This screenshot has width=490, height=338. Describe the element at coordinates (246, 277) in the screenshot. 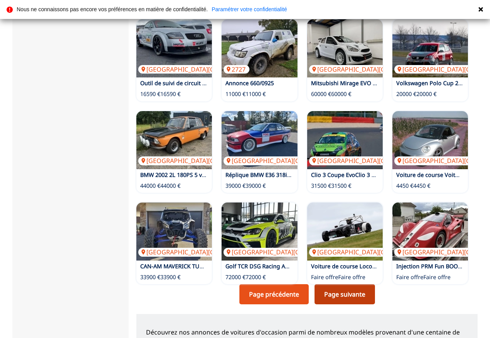

I see `p: 72000 €` at that location.